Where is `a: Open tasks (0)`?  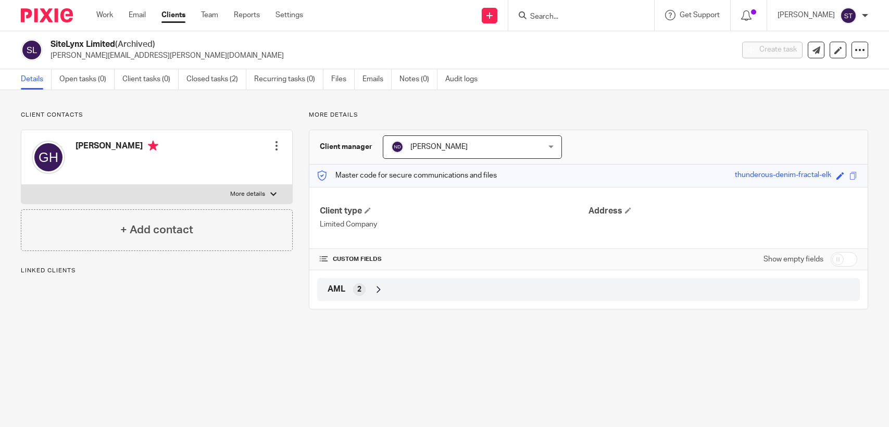
a: Open tasks (0) is located at coordinates (87, 79).